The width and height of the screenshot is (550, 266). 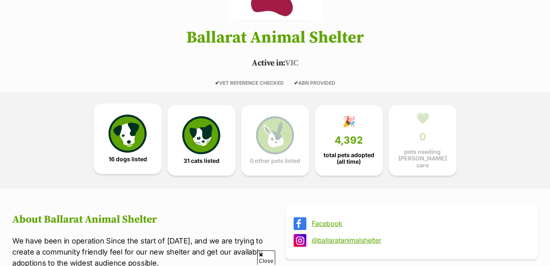 What do you see at coordinates (127, 134) in the screenshot?
I see `img: petrescue-icon-eee76f85a60ef55c4a1927667547b313a7c0e82042636edf73dce9c88f694885.svg` at bounding box center [127, 134].